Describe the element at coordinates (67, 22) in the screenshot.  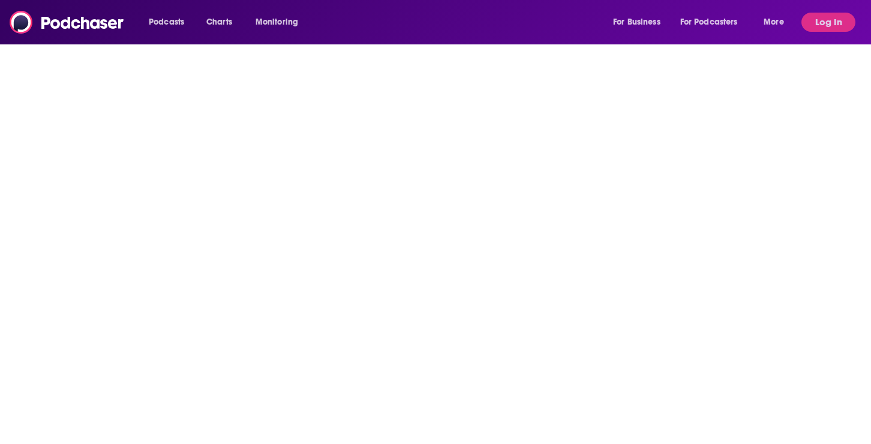
I see `a: Podchaser - Follow, Share and Rate Podcasts` at that location.